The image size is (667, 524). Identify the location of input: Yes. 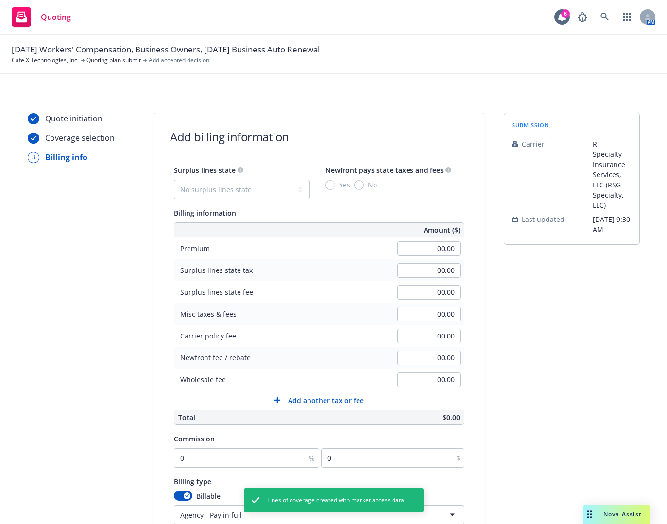
(330, 185).